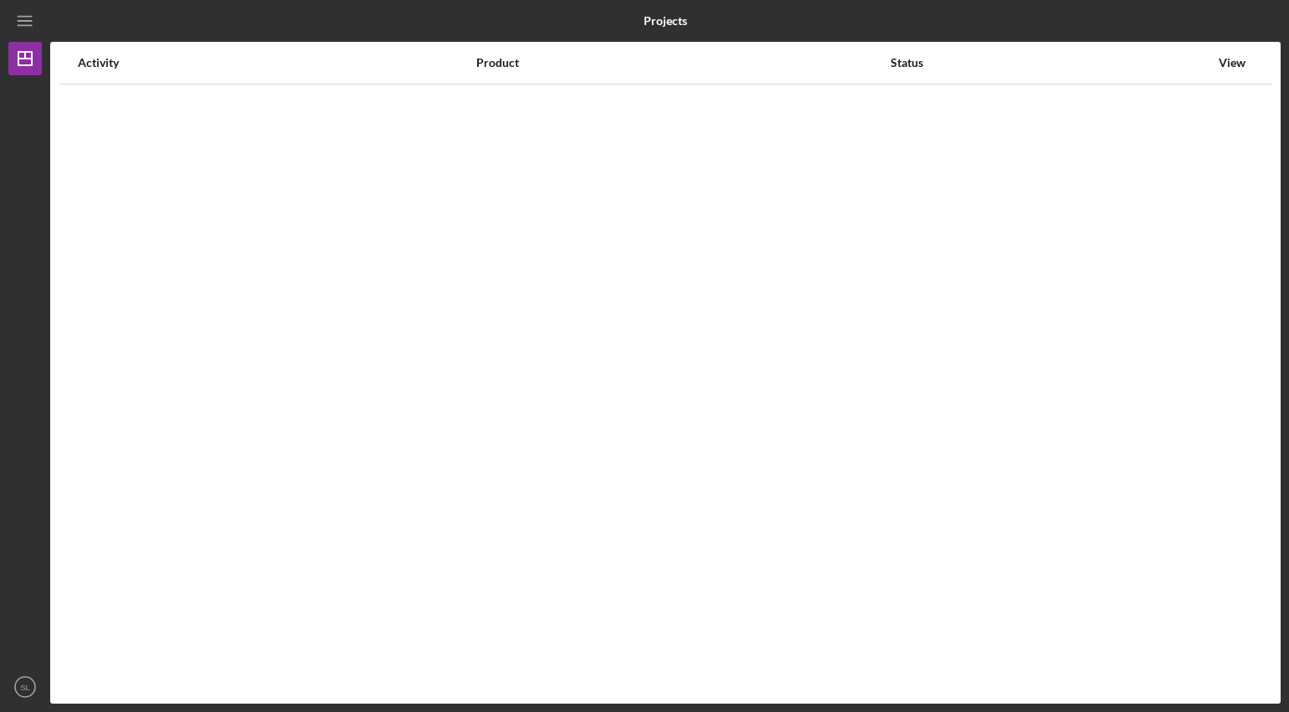 The image size is (1289, 712). I want to click on text: SL, so click(25, 687).